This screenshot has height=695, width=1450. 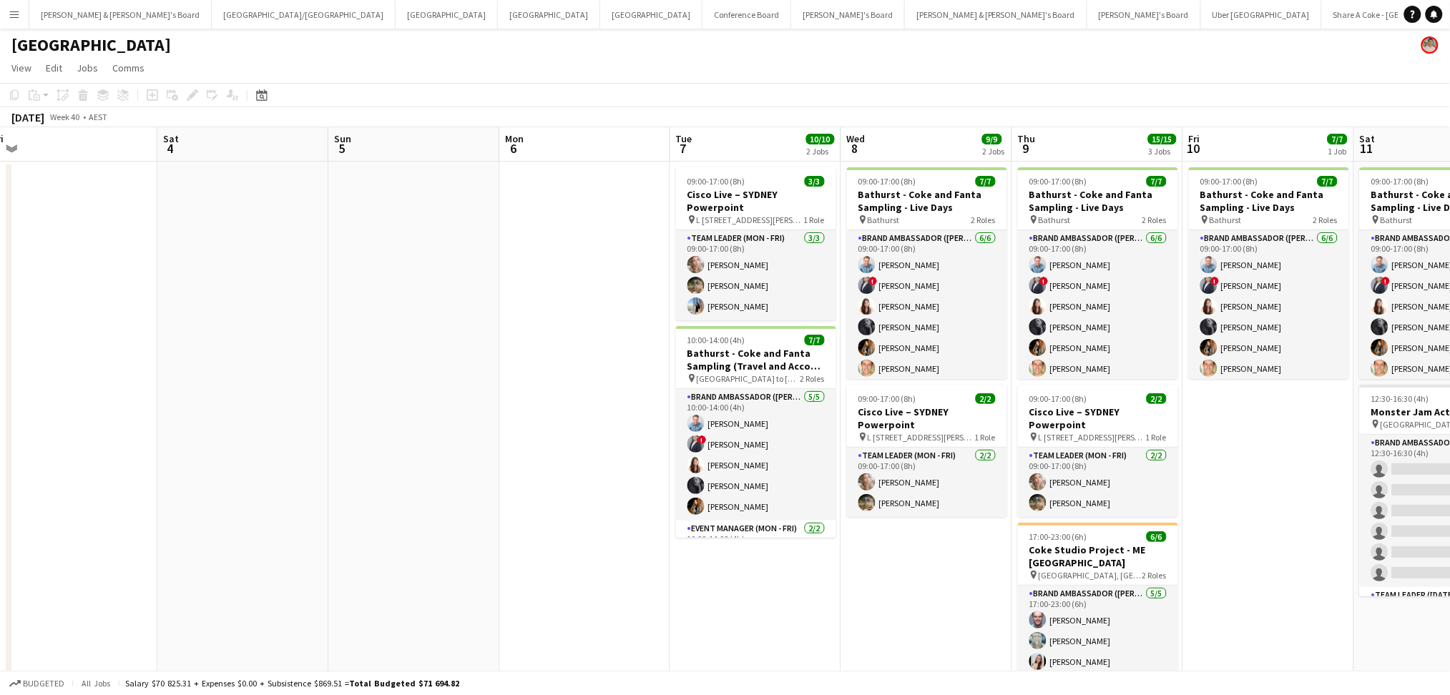 What do you see at coordinates (820, 139) in the screenshot?
I see `span: 10/10` at bounding box center [820, 139].